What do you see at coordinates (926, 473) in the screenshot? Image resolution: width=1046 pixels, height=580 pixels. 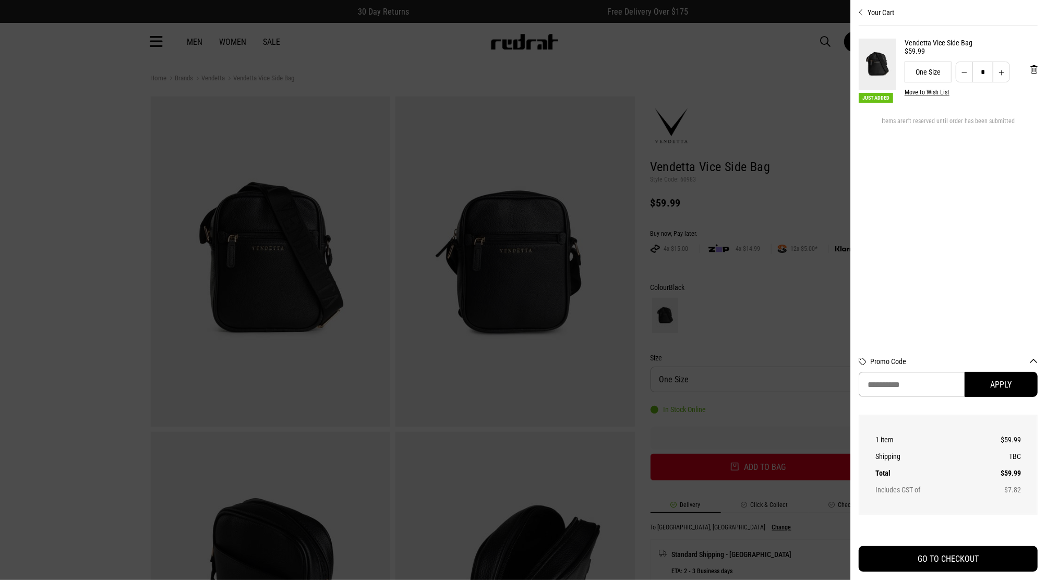 I see `th: Total` at bounding box center [926, 473].